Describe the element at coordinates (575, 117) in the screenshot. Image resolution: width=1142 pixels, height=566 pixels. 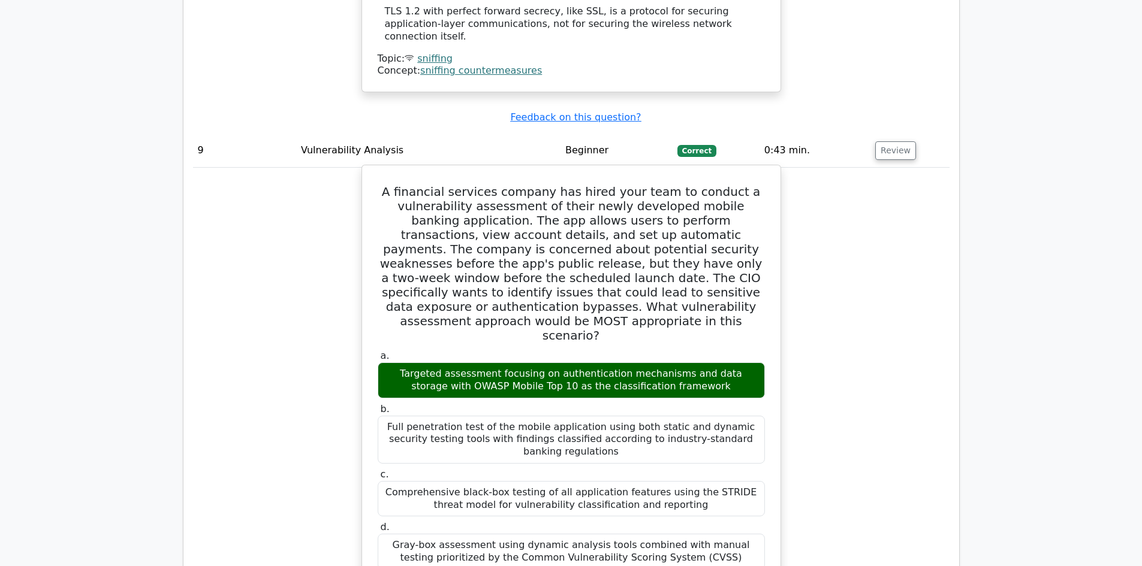
I see `u: Feedback on this question?` at that location.